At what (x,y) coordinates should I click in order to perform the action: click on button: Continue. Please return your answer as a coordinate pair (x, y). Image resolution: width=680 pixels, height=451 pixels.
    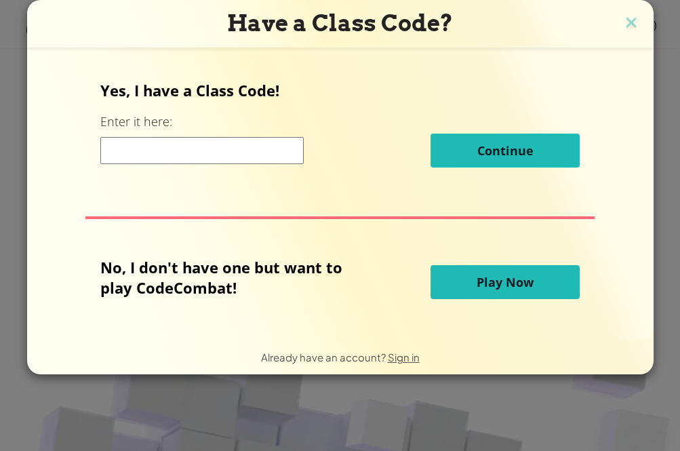
    Looking at the image, I should click on (505, 150).